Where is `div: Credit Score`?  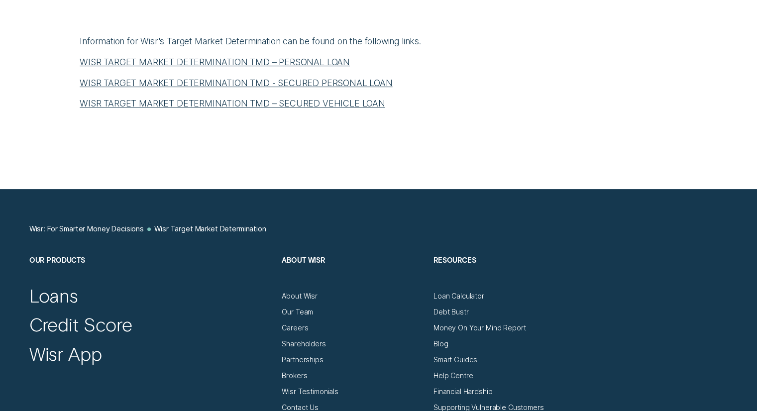 div: Credit Score is located at coordinates (81, 325).